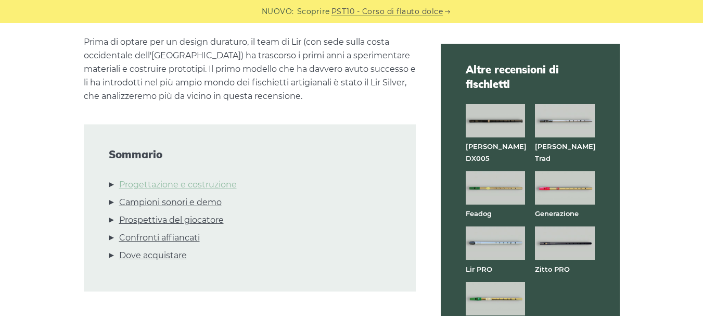 The image size is (703, 316). I want to click on img: Fischietto Shuh PRO vista frontale completa, so click(565, 243).